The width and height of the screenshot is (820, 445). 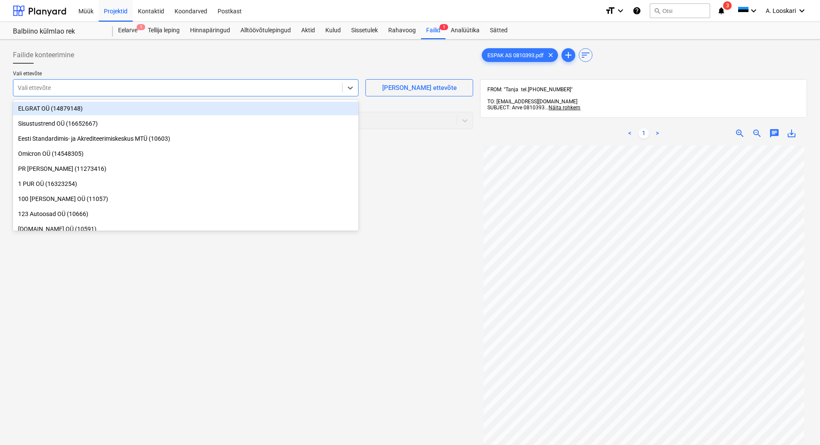 What do you see at coordinates (333, 31) in the screenshot?
I see `a: Kulud` at bounding box center [333, 31].